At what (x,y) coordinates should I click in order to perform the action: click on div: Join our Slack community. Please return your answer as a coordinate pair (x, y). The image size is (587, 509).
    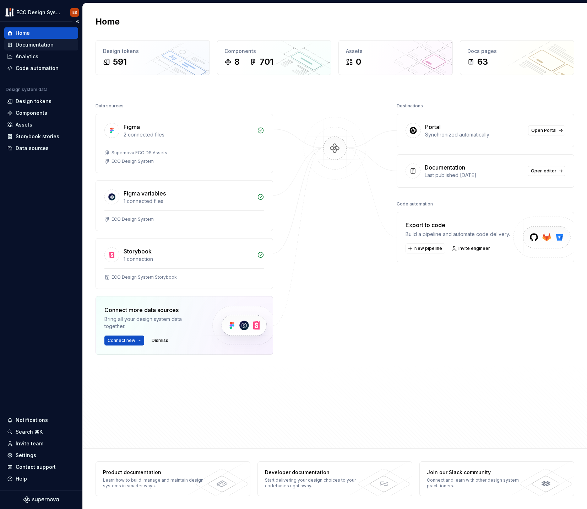
    Looking at the image, I should click on (478, 472).